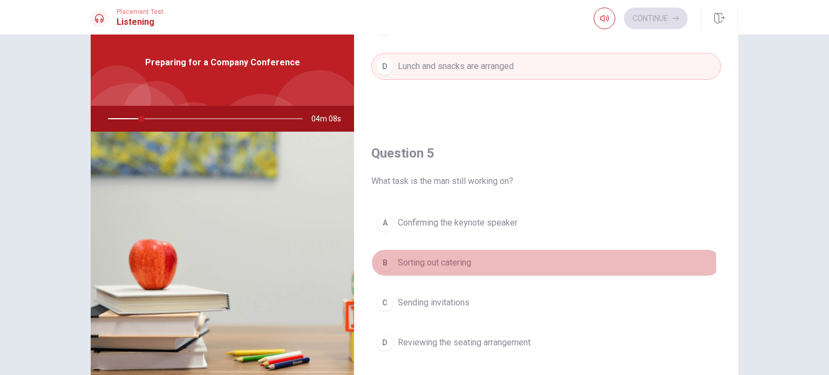  What do you see at coordinates (456, 66) in the screenshot?
I see `span: Lunch and snacks are arranged` at bounding box center [456, 66].